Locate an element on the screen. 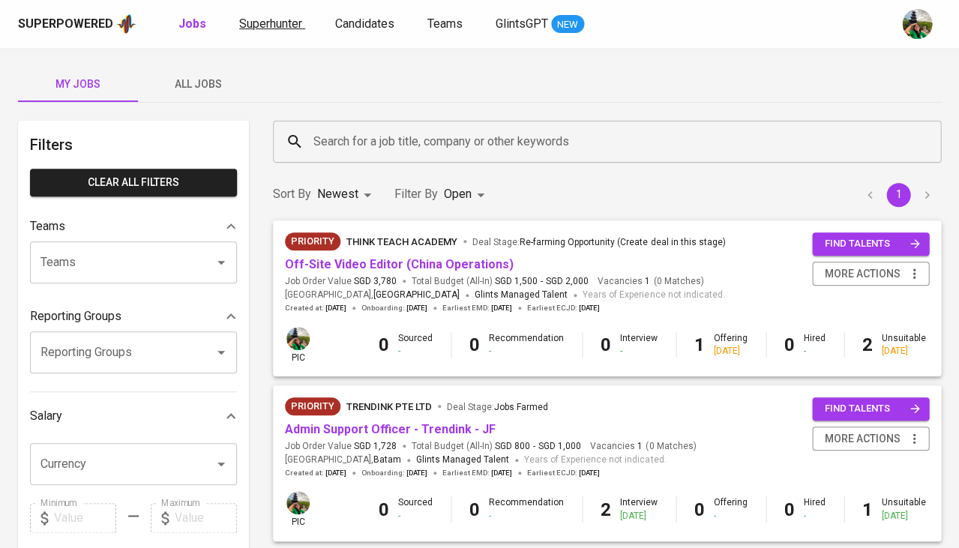 The height and width of the screenshot is (548, 959). span: SGD 3,780 is located at coordinates (375, 281).